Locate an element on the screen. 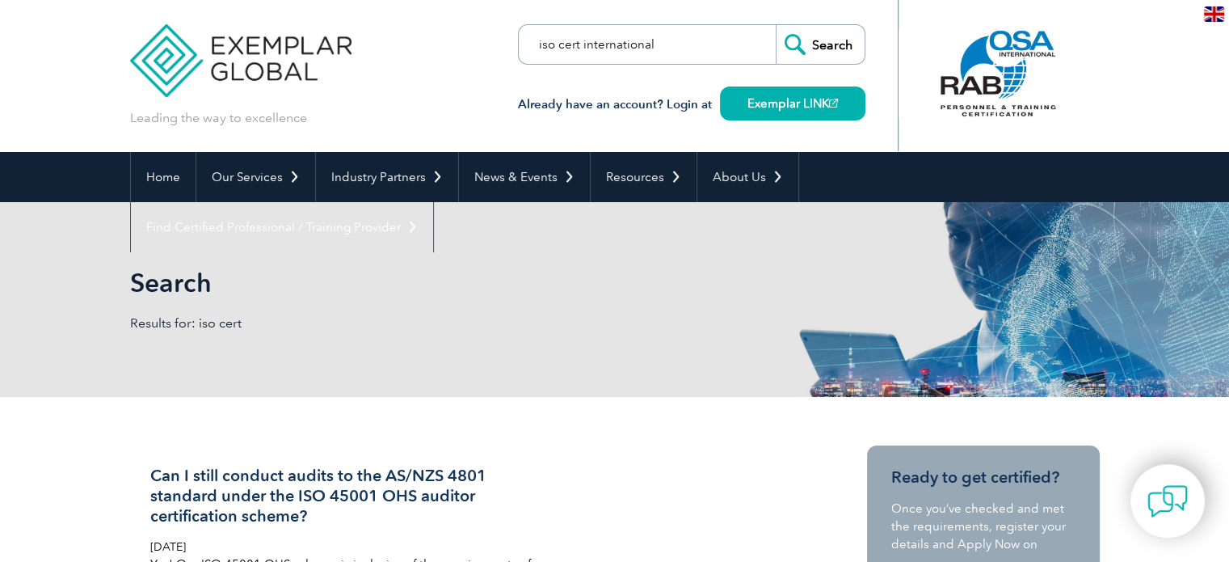 The image size is (1229, 562). a: Find Certified Professional / Training Provider is located at coordinates (282, 227).